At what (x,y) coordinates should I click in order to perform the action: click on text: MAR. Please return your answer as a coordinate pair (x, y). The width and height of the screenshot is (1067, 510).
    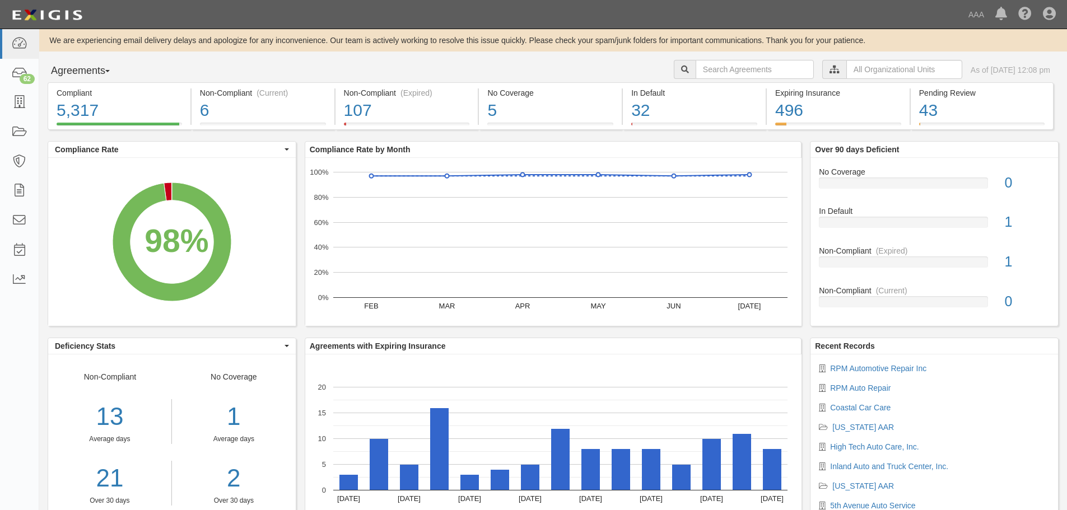
    Looking at the image, I should click on (446, 306).